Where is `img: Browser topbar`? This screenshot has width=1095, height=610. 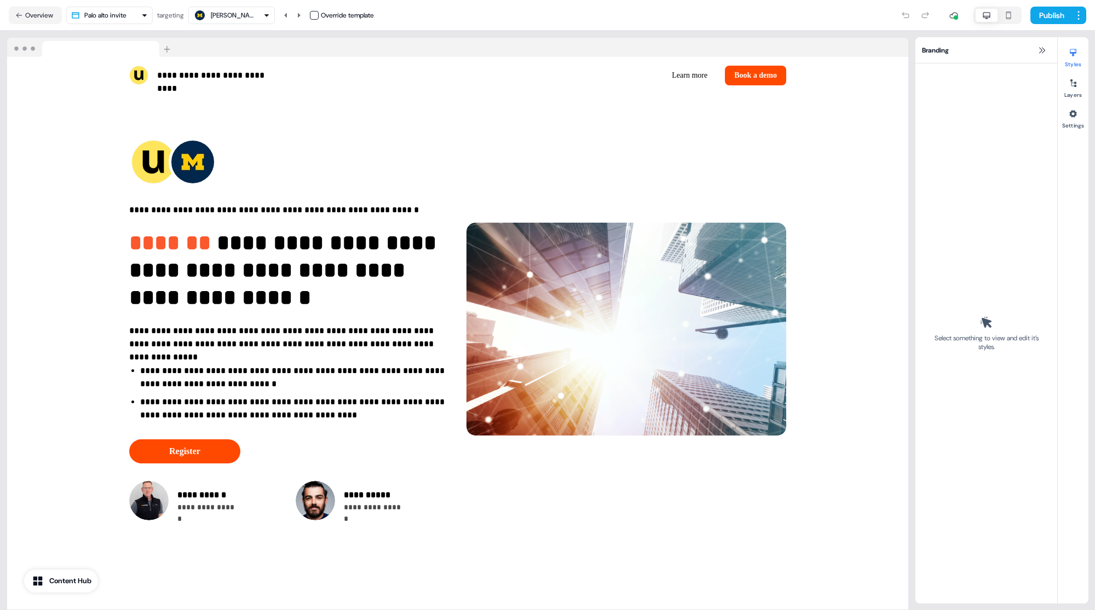
img: Browser topbar is located at coordinates (91, 48).